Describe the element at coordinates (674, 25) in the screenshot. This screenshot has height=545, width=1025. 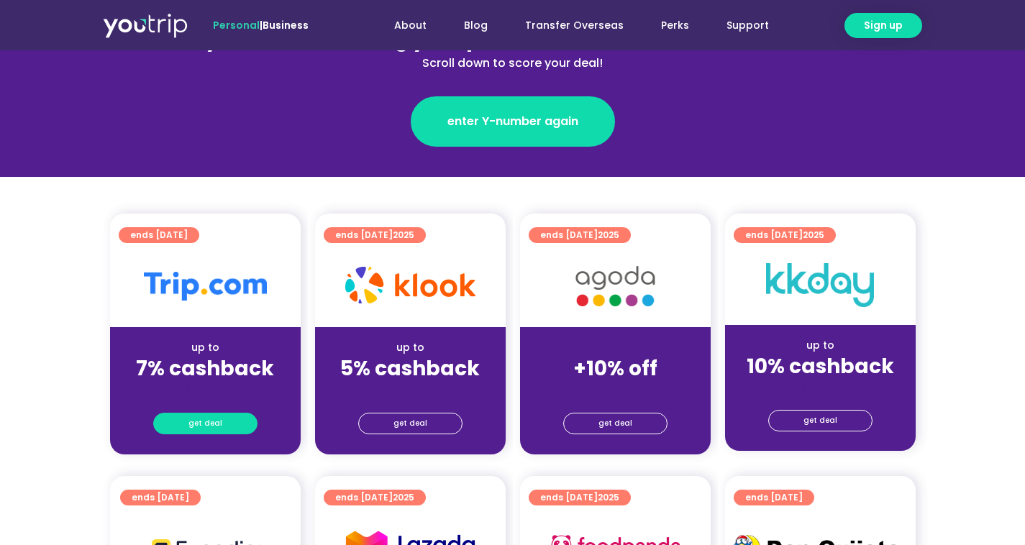
I see `a: Perks` at that location.